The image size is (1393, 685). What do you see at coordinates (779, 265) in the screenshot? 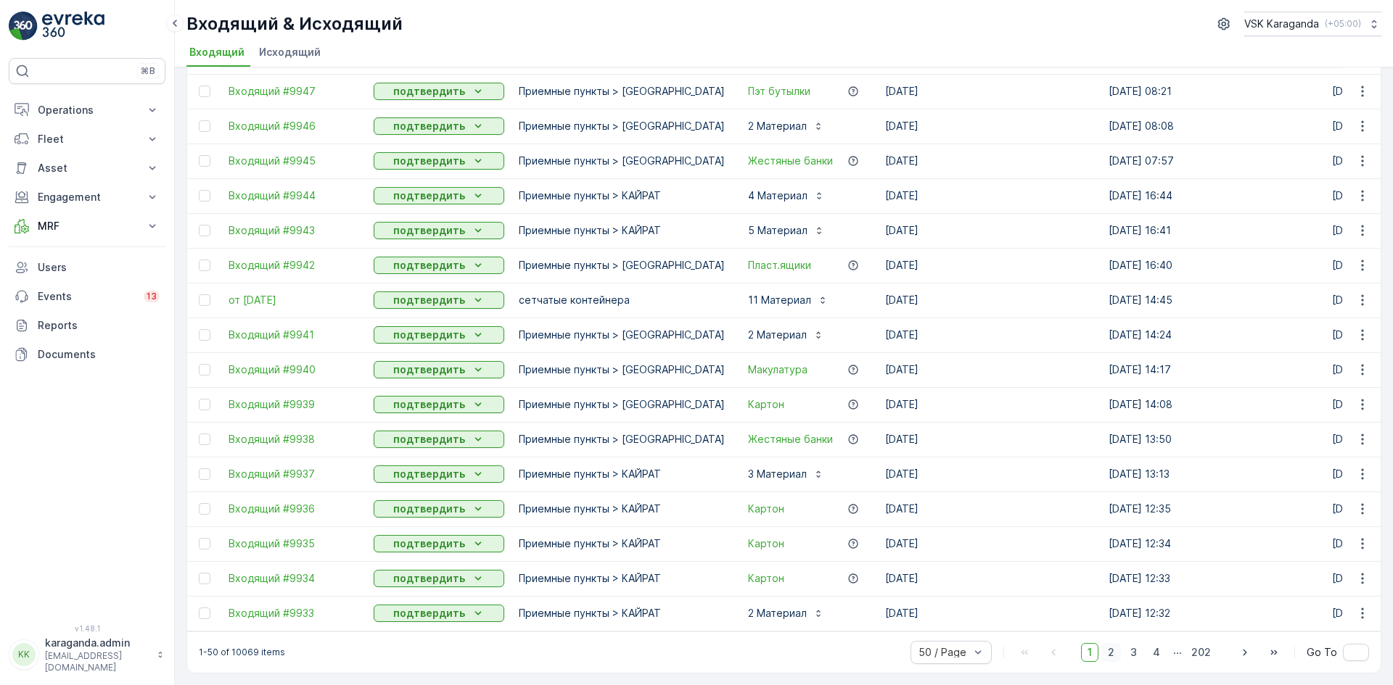
I see `a: Пласт.ящики` at bounding box center [779, 265].